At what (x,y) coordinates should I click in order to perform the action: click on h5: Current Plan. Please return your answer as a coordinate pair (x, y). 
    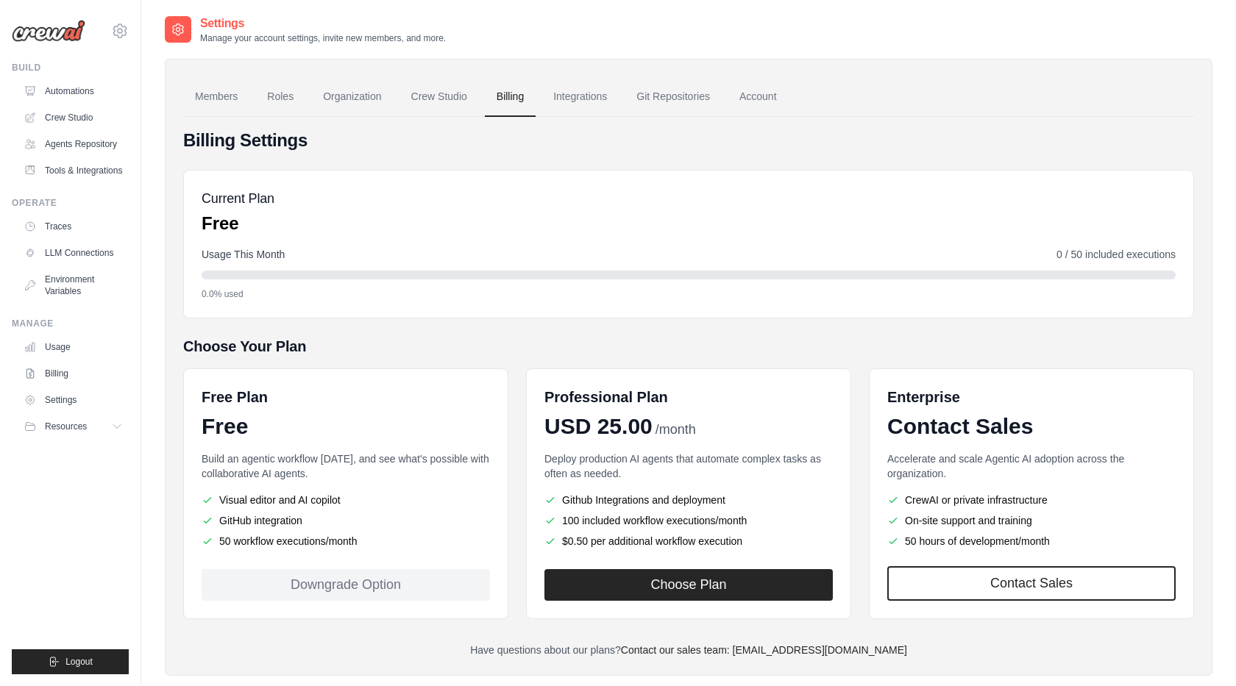
    Looking at the image, I should click on (238, 199).